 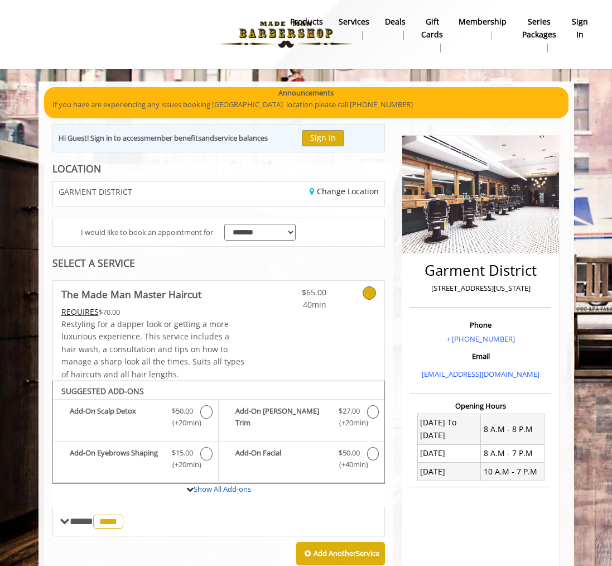 I want to click on b: Add Another Service, so click(x=347, y=553).